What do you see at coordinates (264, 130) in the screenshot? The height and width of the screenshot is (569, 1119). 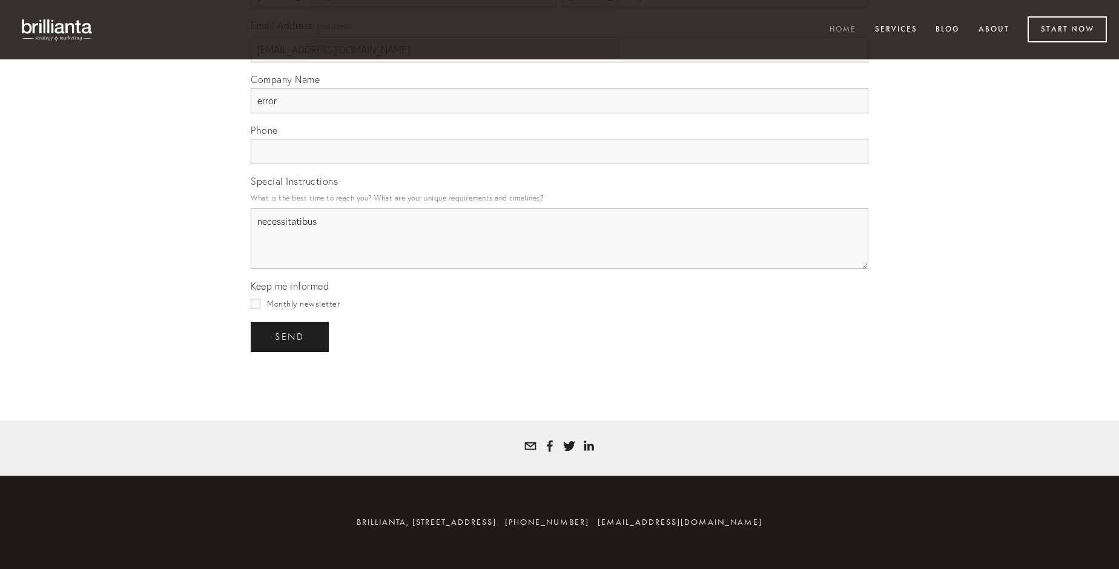 I see `span: Phone` at bounding box center [264, 130].